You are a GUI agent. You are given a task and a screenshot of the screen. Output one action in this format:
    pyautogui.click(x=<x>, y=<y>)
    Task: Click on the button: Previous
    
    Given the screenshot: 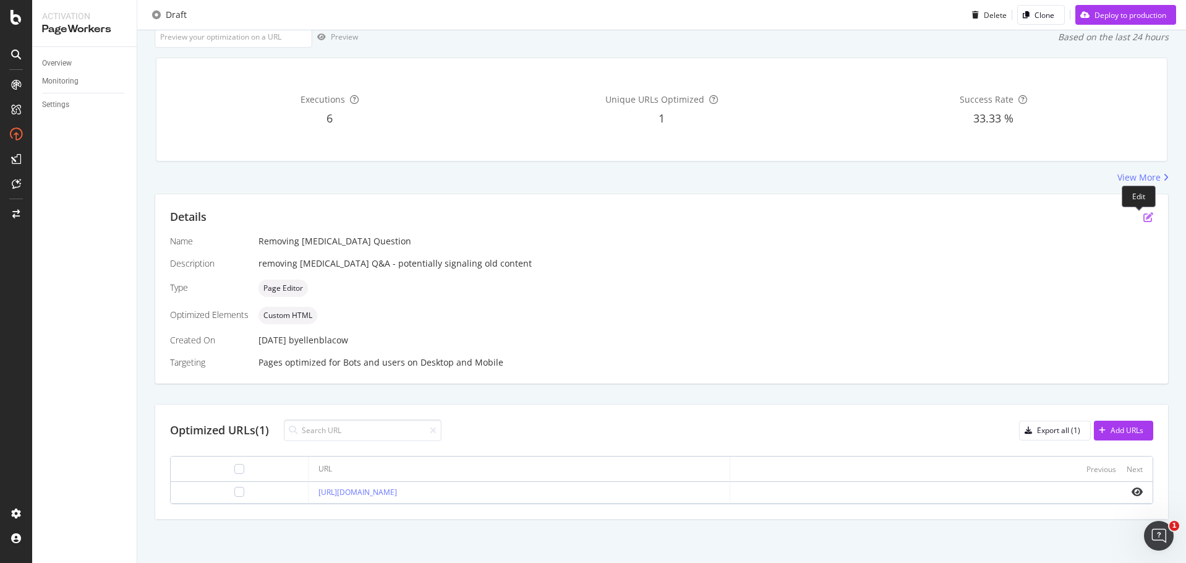 What is the action you would take?
    pyautogui.click(x=1102, y=469)
    